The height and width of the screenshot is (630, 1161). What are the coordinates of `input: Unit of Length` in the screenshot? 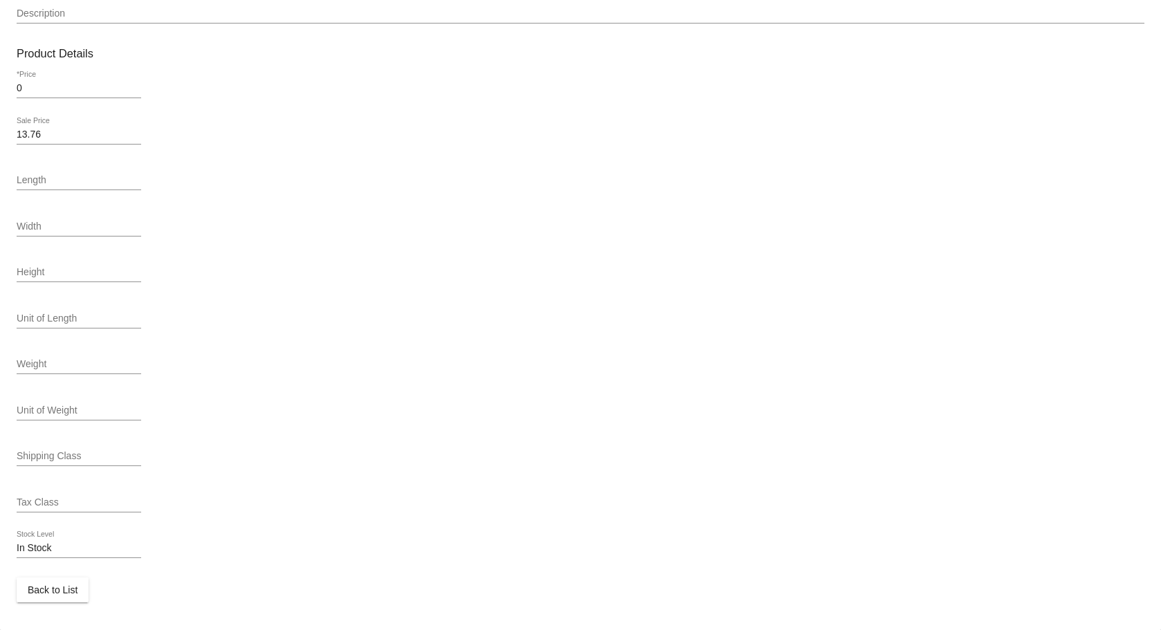 It's located at (79, 319).